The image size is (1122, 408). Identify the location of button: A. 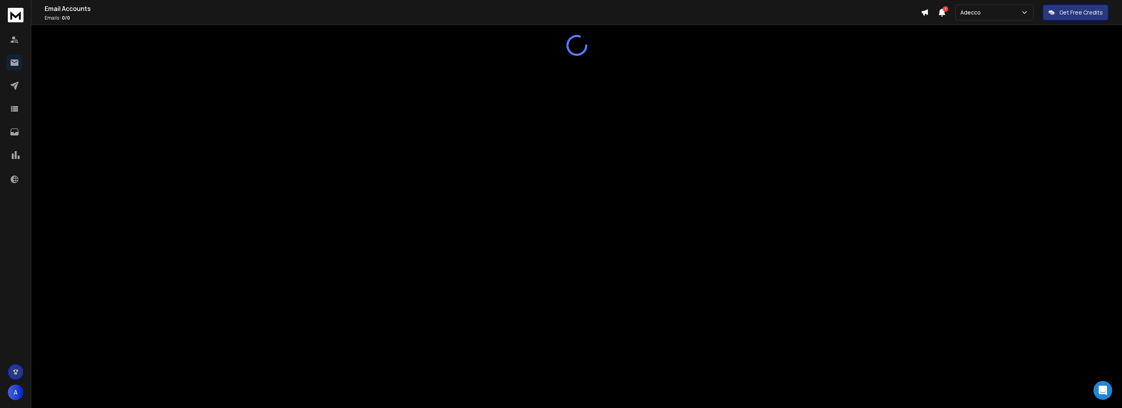
(16, 392).